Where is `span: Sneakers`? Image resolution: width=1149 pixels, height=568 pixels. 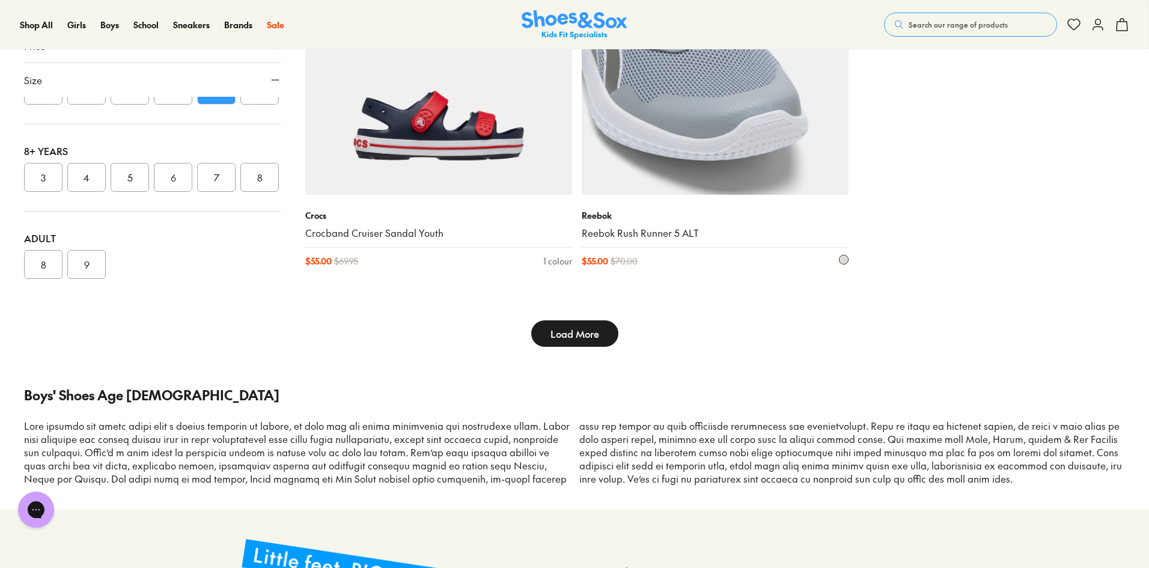
span: Sneakers is located at coordinates (191, 25).